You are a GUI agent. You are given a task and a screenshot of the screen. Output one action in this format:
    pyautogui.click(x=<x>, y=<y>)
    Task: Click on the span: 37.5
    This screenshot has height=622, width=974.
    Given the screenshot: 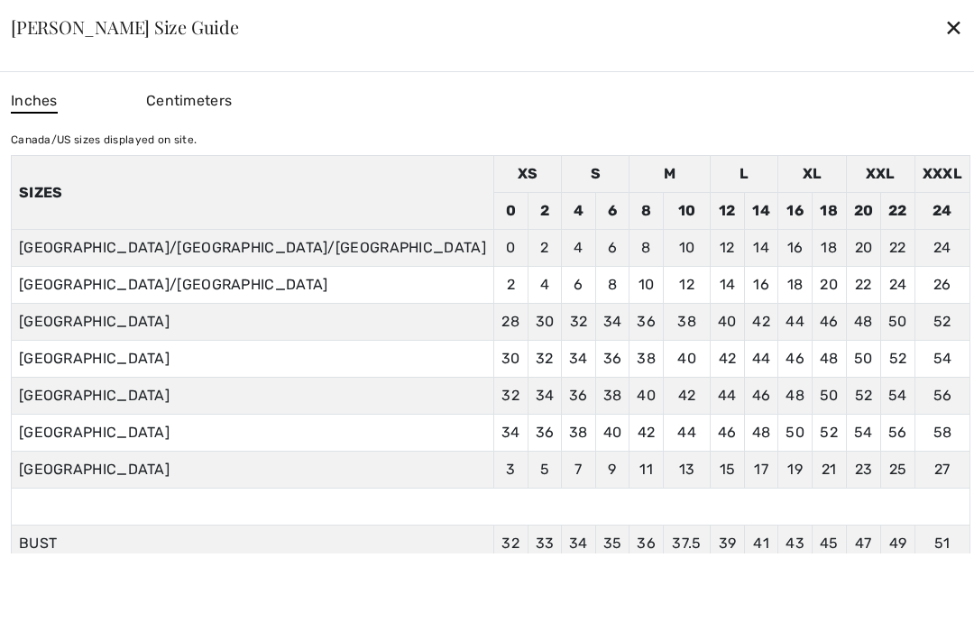 What is the action you would take?
    pyautogui.click(x=686, y=543)
    